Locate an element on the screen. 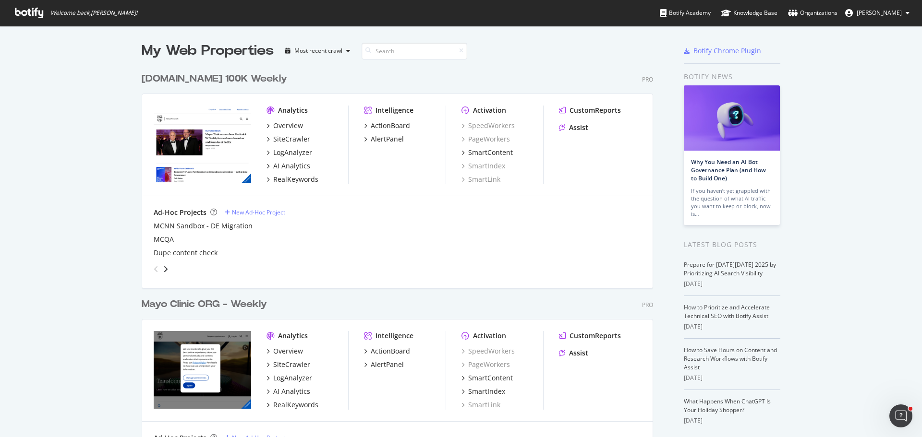 This screenshot has width=922, height=437. div: SmartContent is located at coordinates (490, 378).